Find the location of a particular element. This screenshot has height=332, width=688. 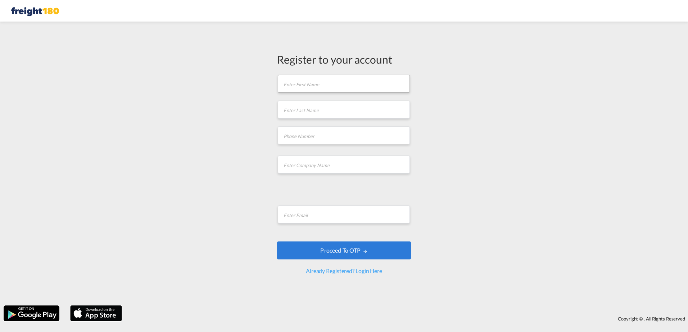

md-icon: icon-arrow-right is located at coordinates (365, 251).